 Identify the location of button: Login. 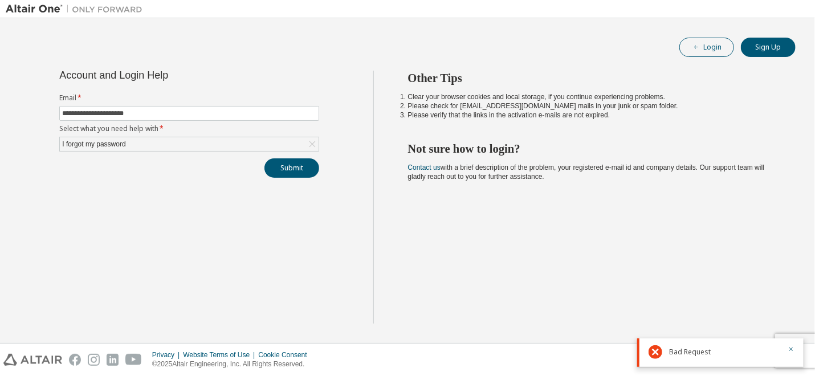
(707, 47).